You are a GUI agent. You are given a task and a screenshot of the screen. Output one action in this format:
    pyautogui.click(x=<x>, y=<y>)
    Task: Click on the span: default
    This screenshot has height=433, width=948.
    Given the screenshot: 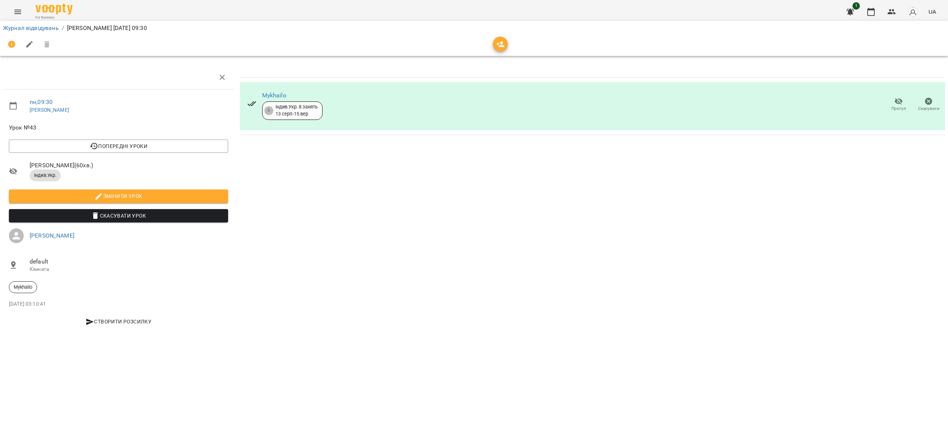 What is the action you would take?
    pyautogui.click(x=129, y=262)
    